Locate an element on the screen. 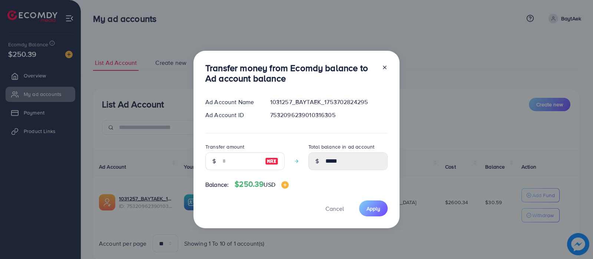 The width and height of the screenshot is (593, 259). h3: Transfer money from Ecomdy balance to Ad account balance is located at coordinates (290, 73).